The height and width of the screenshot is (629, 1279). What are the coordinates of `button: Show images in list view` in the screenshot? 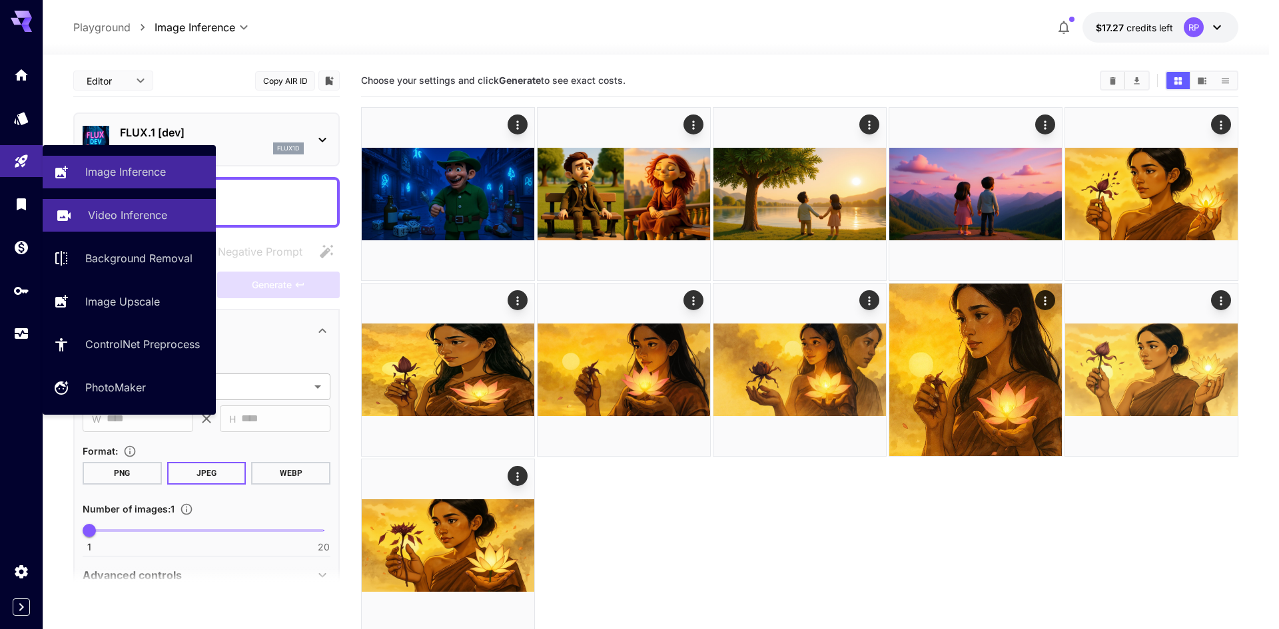 It's located at (1225, 81).